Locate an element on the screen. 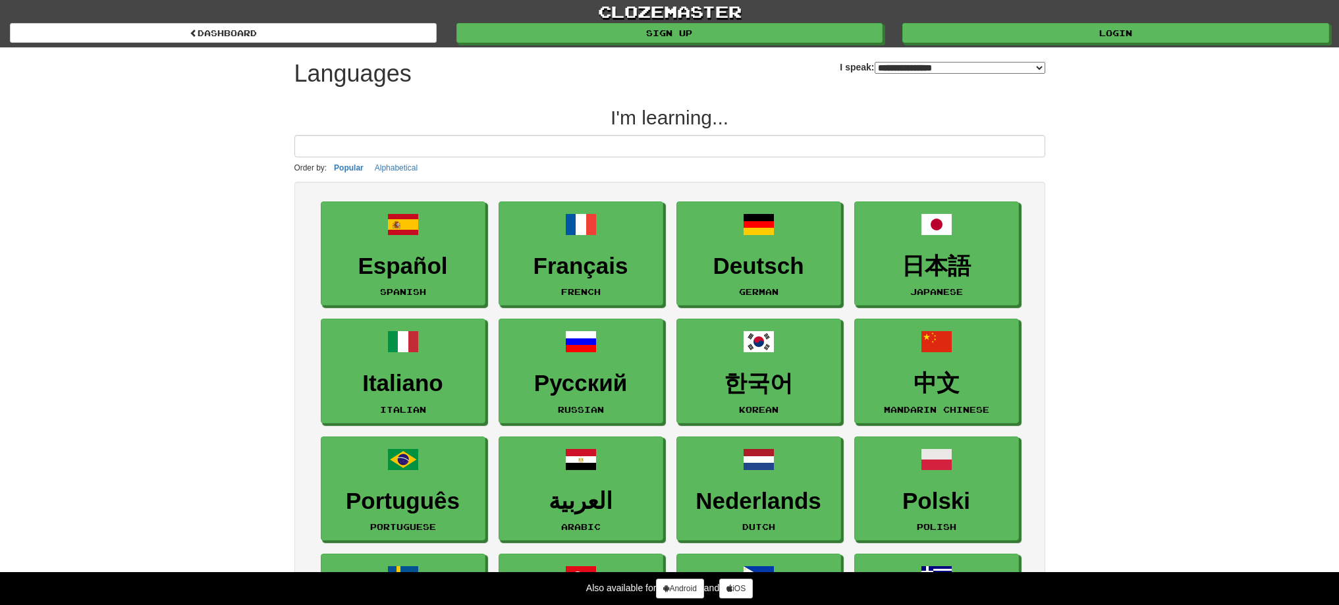 This screenshot has height=605, width=1339. a: ItalianoItalian is located at coordinates (403, 371).